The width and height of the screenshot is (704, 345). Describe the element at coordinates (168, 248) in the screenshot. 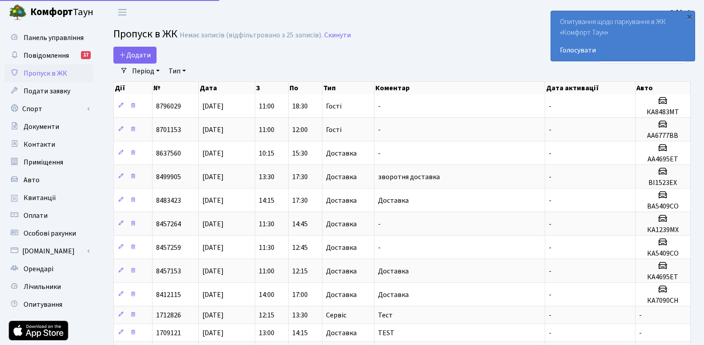

I see `span: 8457259` at that location.